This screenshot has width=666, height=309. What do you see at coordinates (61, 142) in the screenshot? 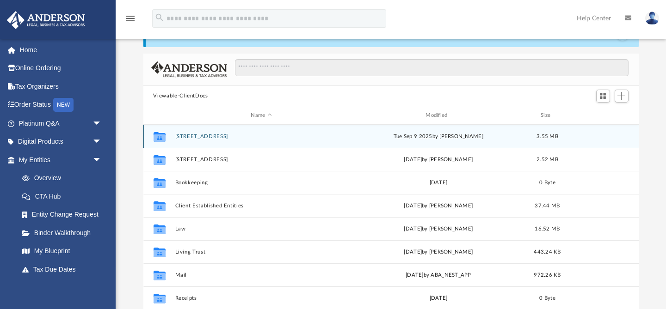
I see `a: Digital Productsarrow_drop_down` at bounding box center [61, 142].